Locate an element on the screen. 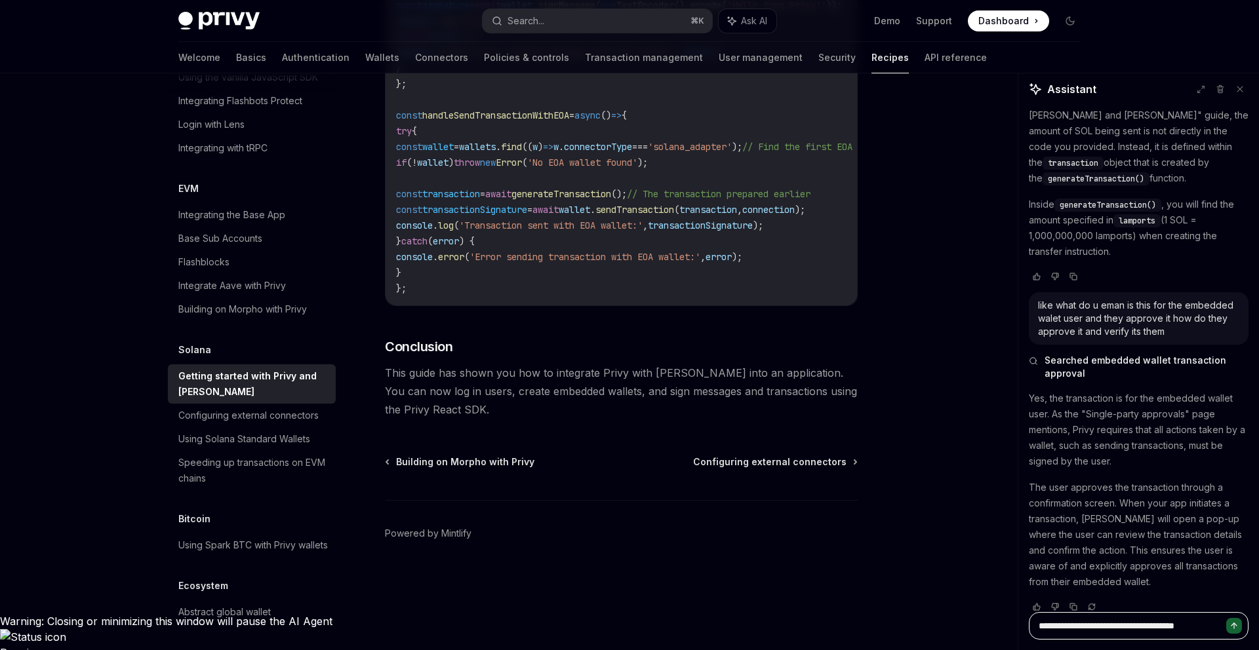  span: Conclusion is located at coordinates (418, 347).